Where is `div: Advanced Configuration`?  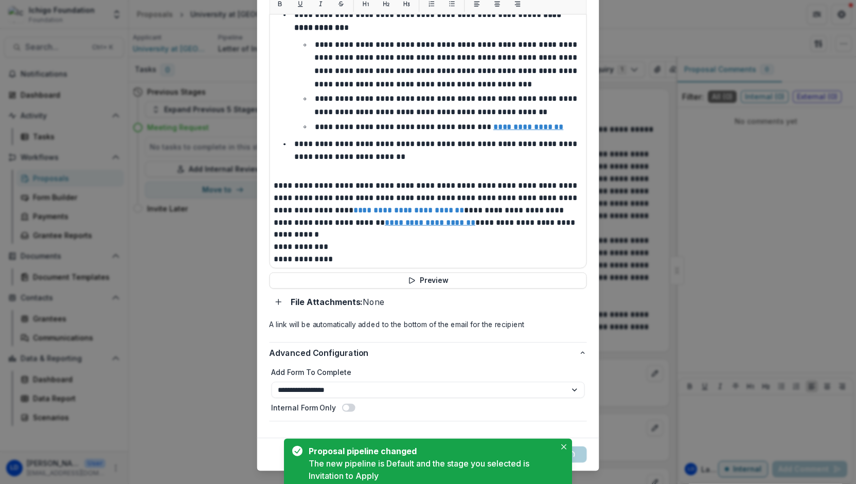 div: Advanced Configuration is located at coordinates (427, 392).